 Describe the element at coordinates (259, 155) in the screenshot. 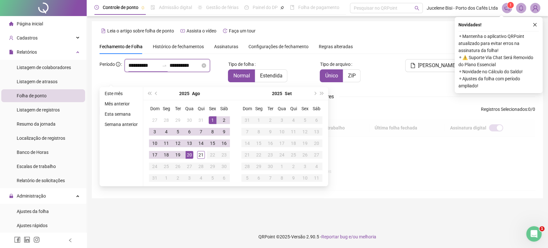

I see `td: 2025-09-22` at that location.